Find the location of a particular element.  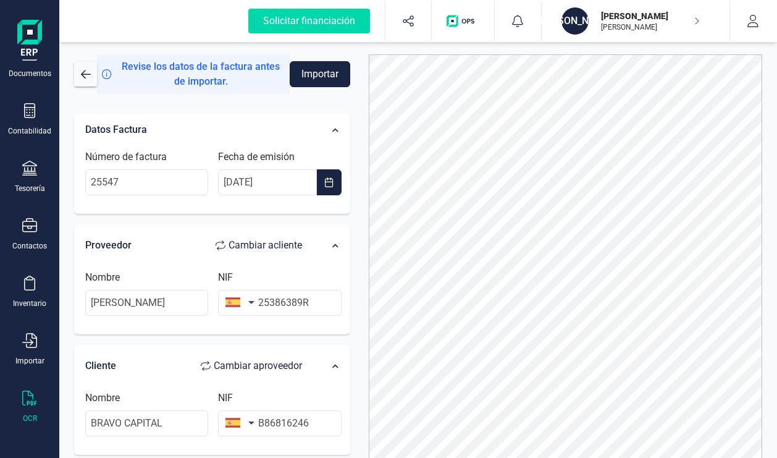

button: Importar is located at coordinates (320, 74).